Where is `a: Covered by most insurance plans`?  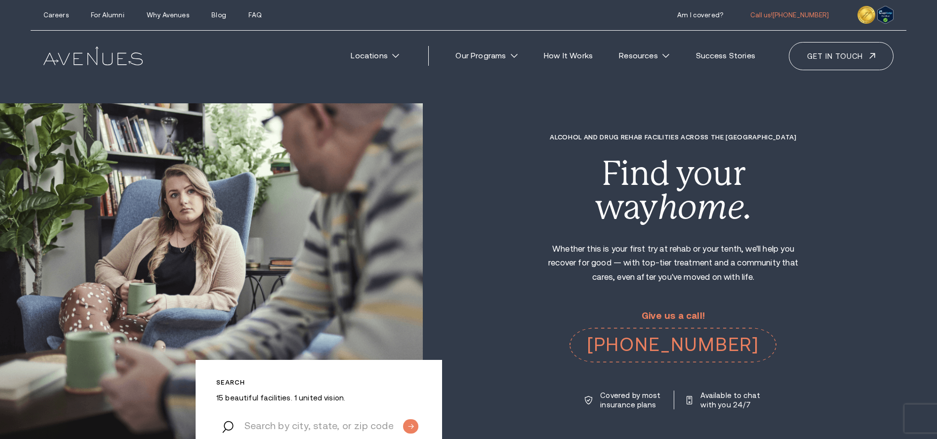
a: Covered by most insurance plans is located at coordinates (623, 400).